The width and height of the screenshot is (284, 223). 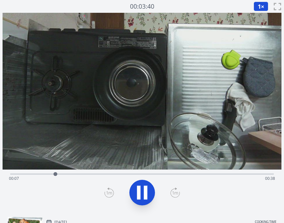 I want to click on a: 00:03:40, so click(x=142, y=6).